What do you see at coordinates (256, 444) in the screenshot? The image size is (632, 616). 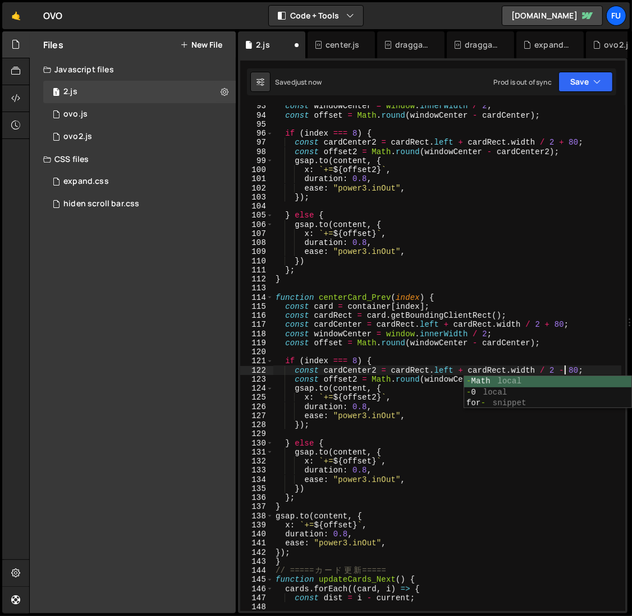 I see `div: 130` at bounding box center [256, 444].